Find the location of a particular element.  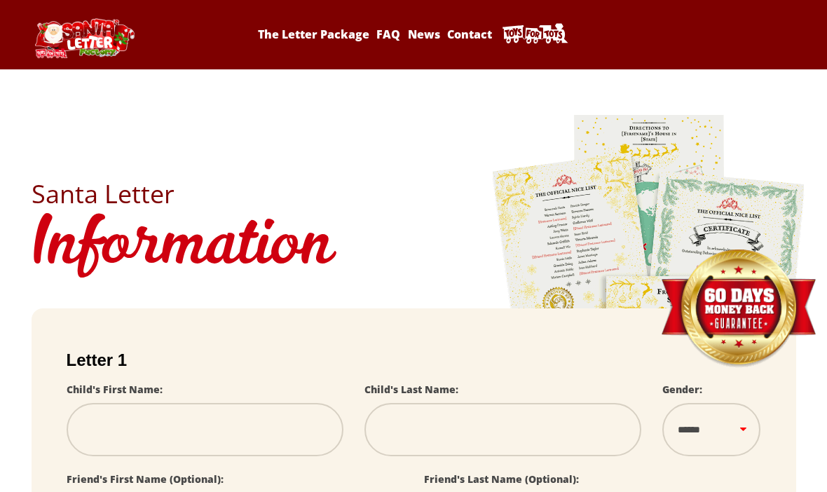

label: Friend's Last Name (Optional): is located at coordinates (501, 479).